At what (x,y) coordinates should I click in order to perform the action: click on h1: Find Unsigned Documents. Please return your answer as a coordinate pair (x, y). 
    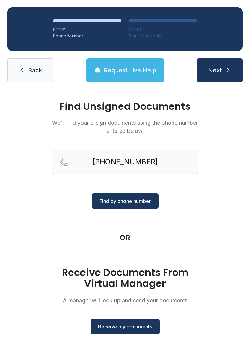
    Looking at the image, I should click on (125, 107).